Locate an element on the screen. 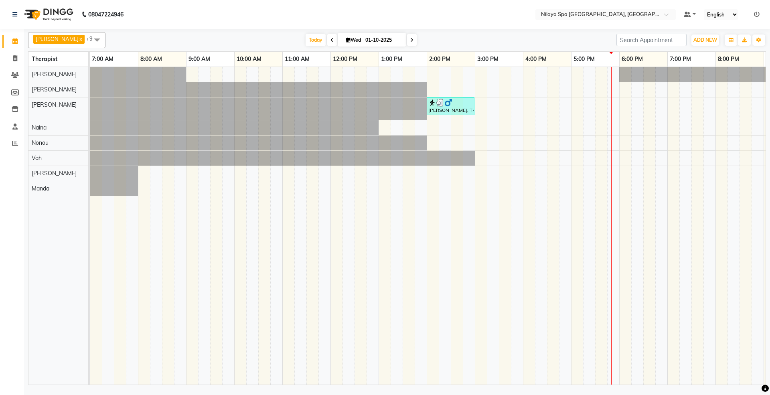  a: 6:00 PM is located at coordinates (632, 59).